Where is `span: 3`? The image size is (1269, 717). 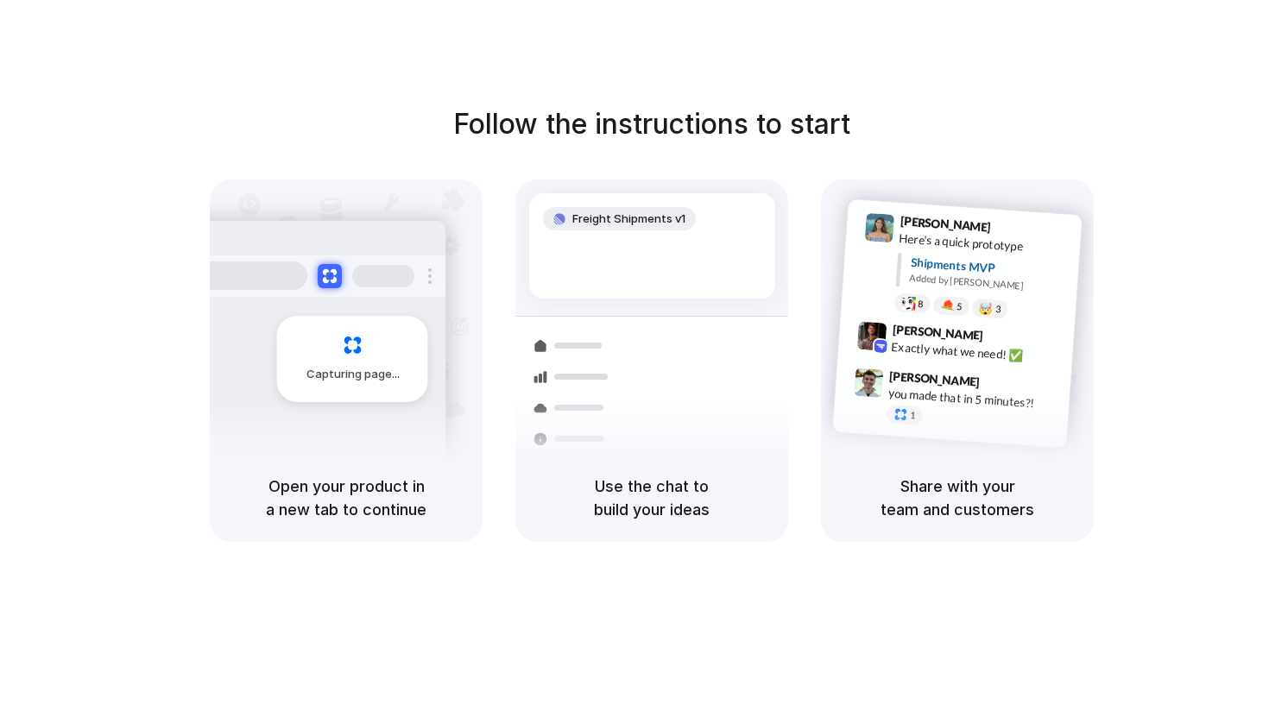 span: 3 is located at coordinates (998, 309).